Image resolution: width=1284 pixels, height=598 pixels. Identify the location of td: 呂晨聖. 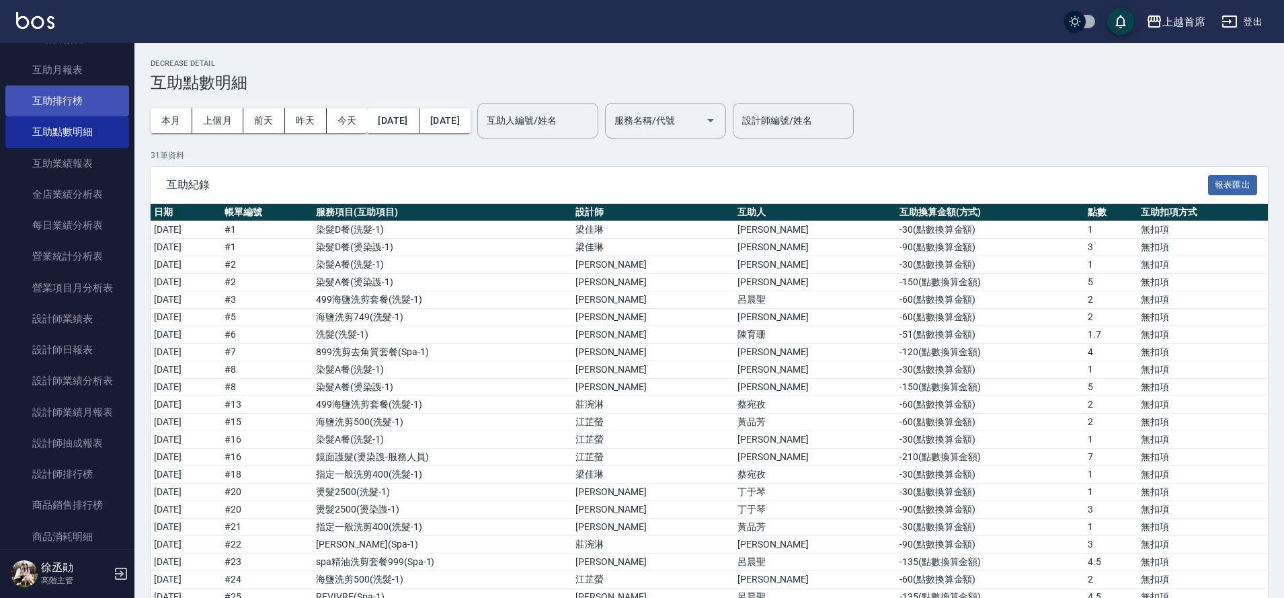
(815, 300).